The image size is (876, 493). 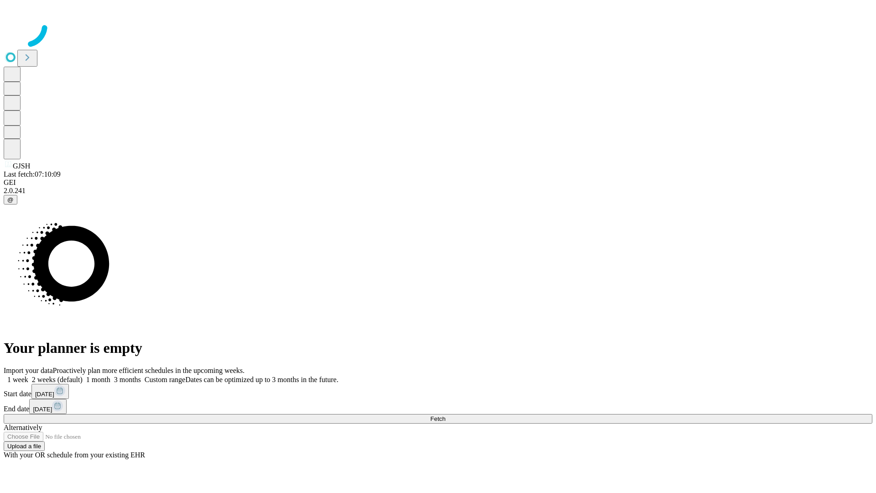 I want to click on span: With your OR schedule from your existing EHR, so click(x=74, y=454).